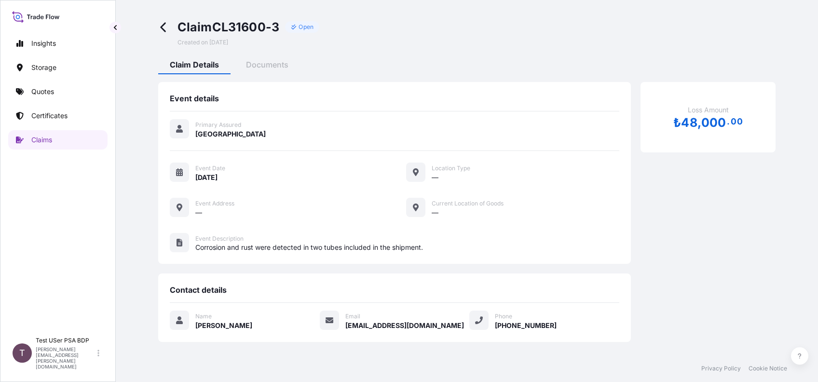  What do you see at coordinates (708, 110) in the screenshot?
I see `span: Loss Amount` at bounding box center [708, 110].